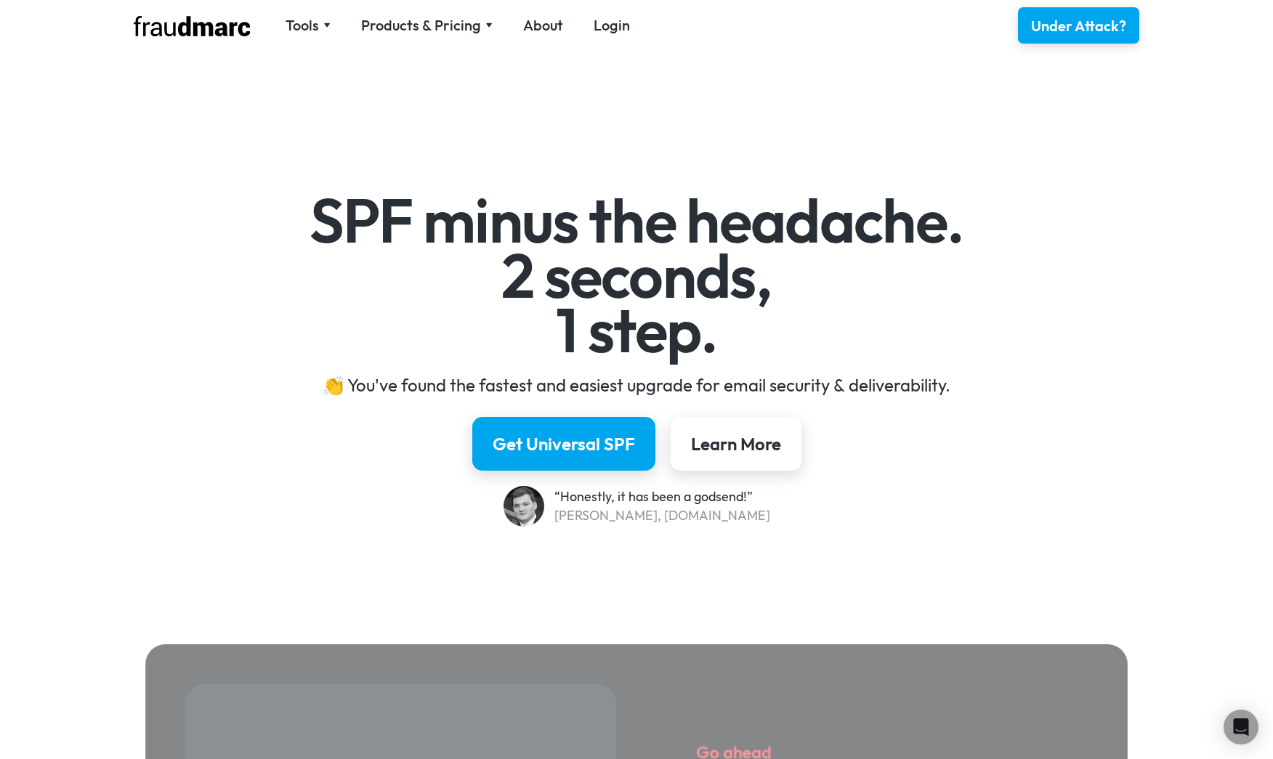 This screenshot has width=1273, height=759. I want to click on h1: SPF minus the headache. 2 seconds, 1 step., so click(637, 275).